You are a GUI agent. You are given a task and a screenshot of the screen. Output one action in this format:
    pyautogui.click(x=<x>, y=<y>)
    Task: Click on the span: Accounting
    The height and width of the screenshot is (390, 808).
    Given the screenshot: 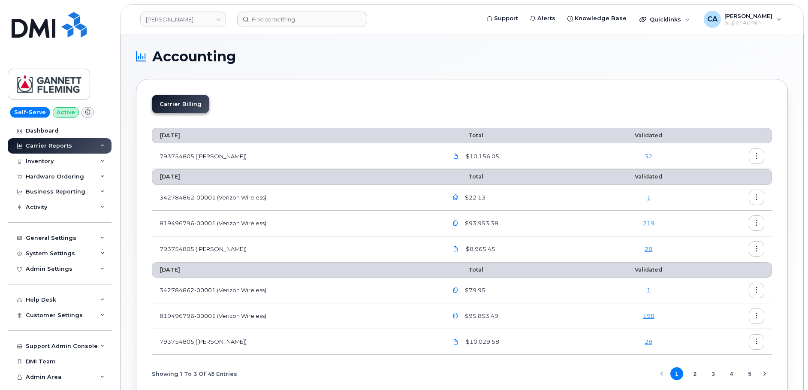 What is the action you would take?
    pyautogui.click(x=194, y=57)
    